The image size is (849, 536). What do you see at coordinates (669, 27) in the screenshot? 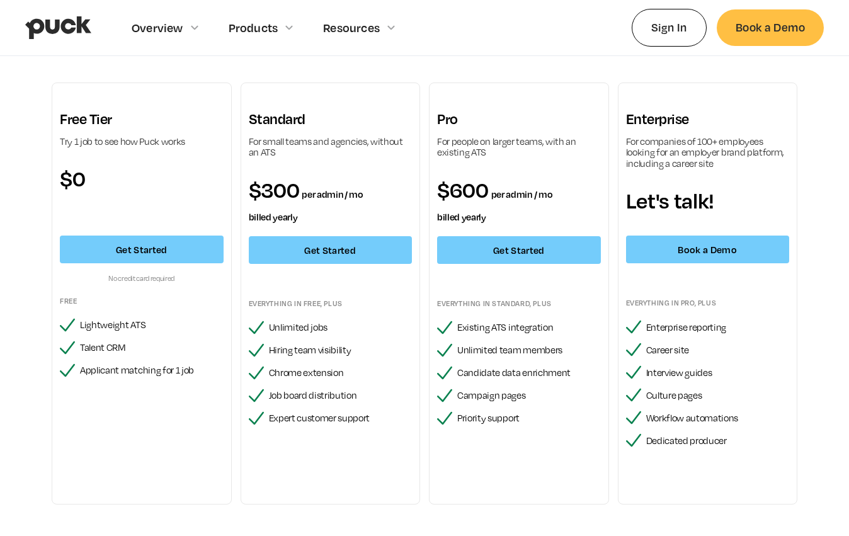
I see `a: Sign In` at bounding box center [669, 27].